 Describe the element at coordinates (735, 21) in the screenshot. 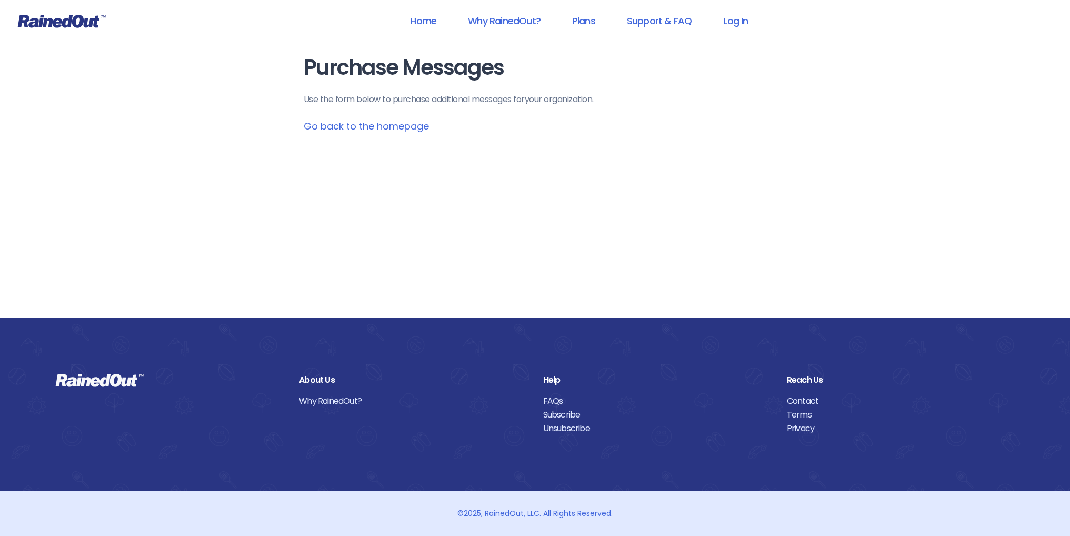

I see `a: Log In` at that location.